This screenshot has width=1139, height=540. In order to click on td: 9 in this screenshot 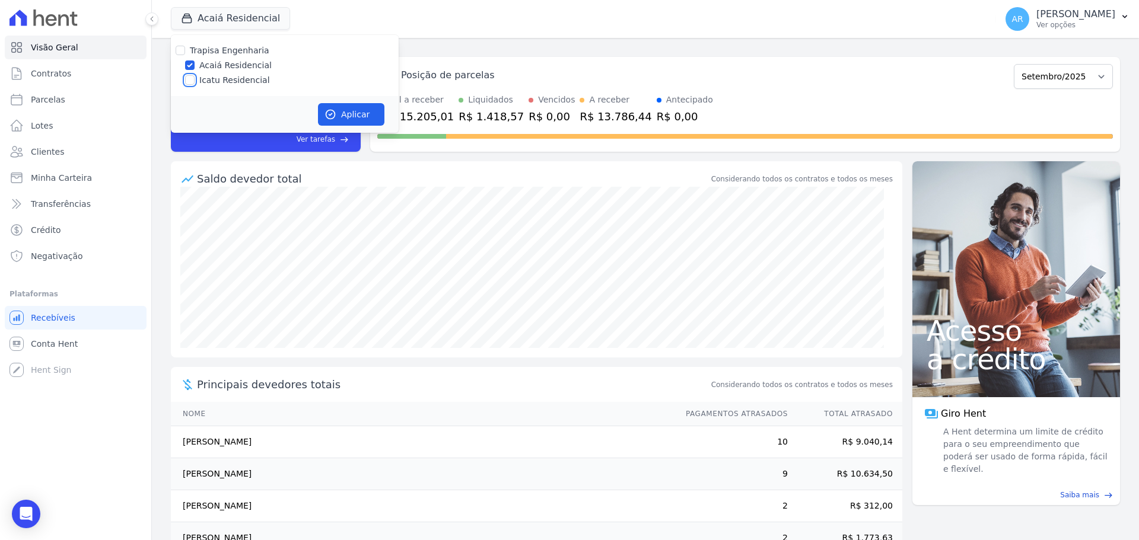, I will do `click(731, 475)`.